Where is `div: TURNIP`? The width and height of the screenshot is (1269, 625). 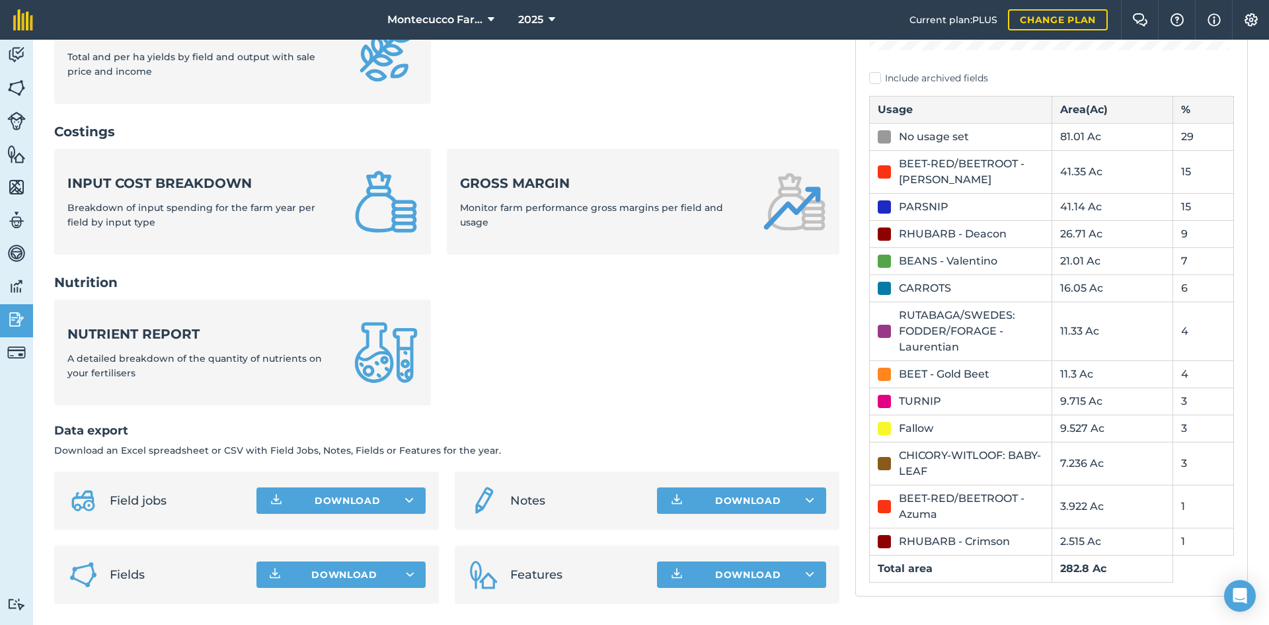
div: TURNIP is located at coordinates (920, 401).